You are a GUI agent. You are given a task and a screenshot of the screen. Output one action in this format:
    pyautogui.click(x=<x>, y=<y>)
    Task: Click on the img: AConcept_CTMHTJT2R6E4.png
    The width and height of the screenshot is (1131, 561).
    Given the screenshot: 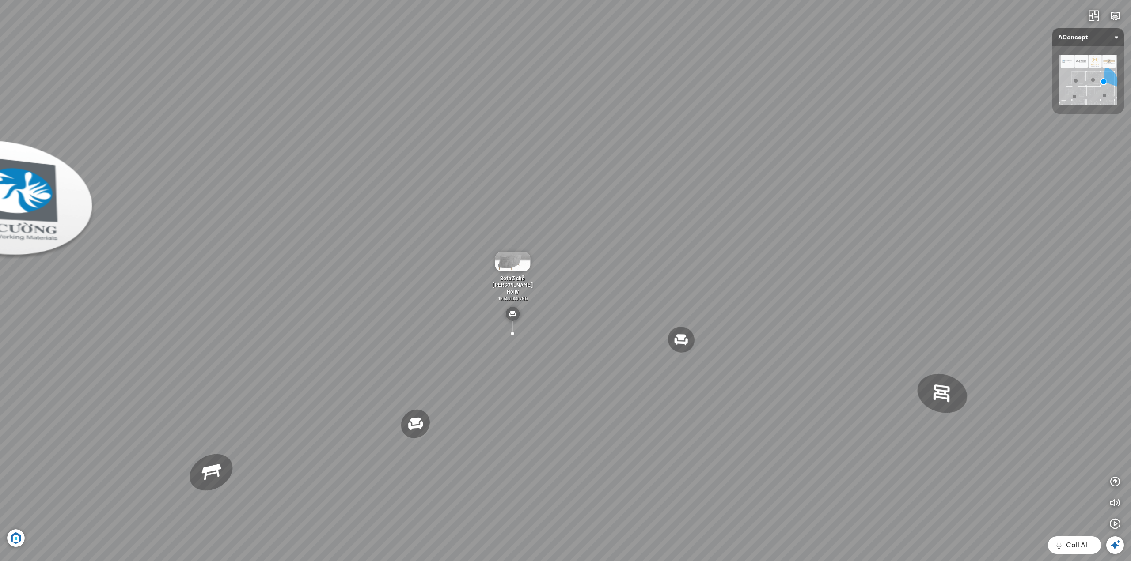 What is the action you would take?
    pyautogui.click(x=1088, y=80)
    